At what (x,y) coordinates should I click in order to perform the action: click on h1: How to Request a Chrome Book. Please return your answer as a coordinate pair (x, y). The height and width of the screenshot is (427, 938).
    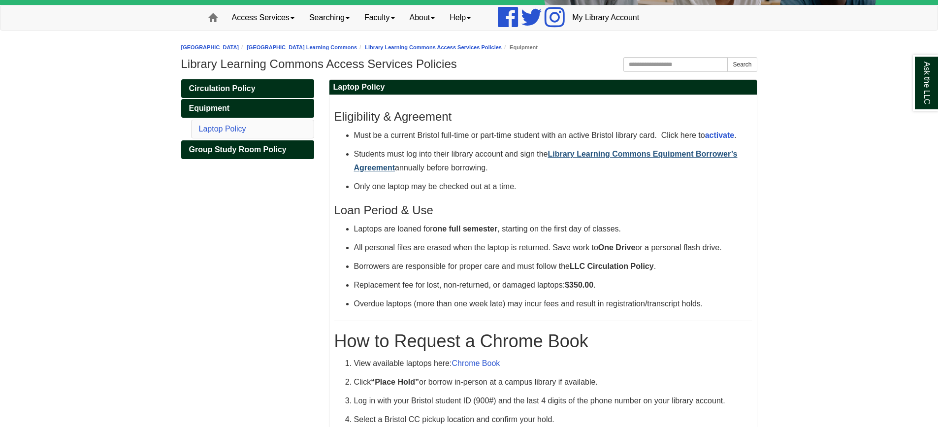
    Looking at the image, I should click on (543, 341).